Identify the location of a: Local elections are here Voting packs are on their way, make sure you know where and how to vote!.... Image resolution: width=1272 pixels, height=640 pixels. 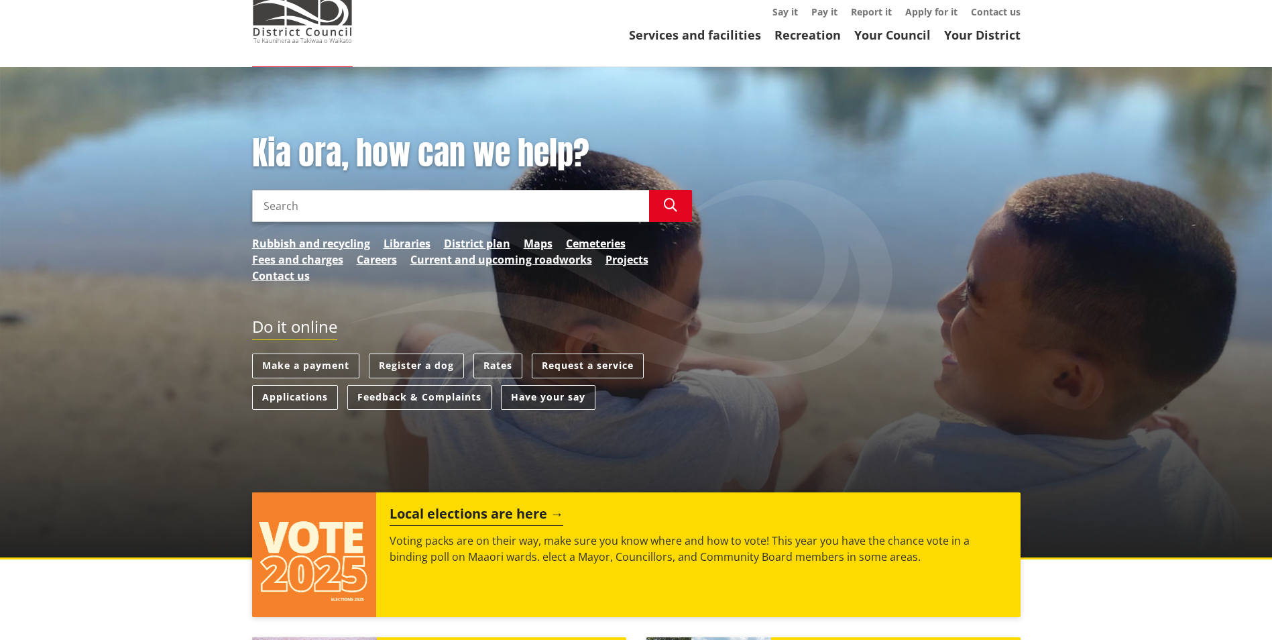
(637, 555).